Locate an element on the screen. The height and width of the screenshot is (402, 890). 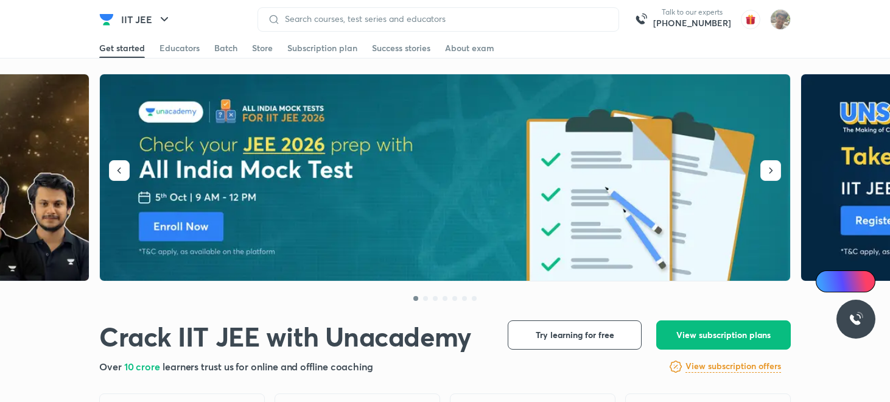
span: View subscription plans is located at coordinates (723, 335).